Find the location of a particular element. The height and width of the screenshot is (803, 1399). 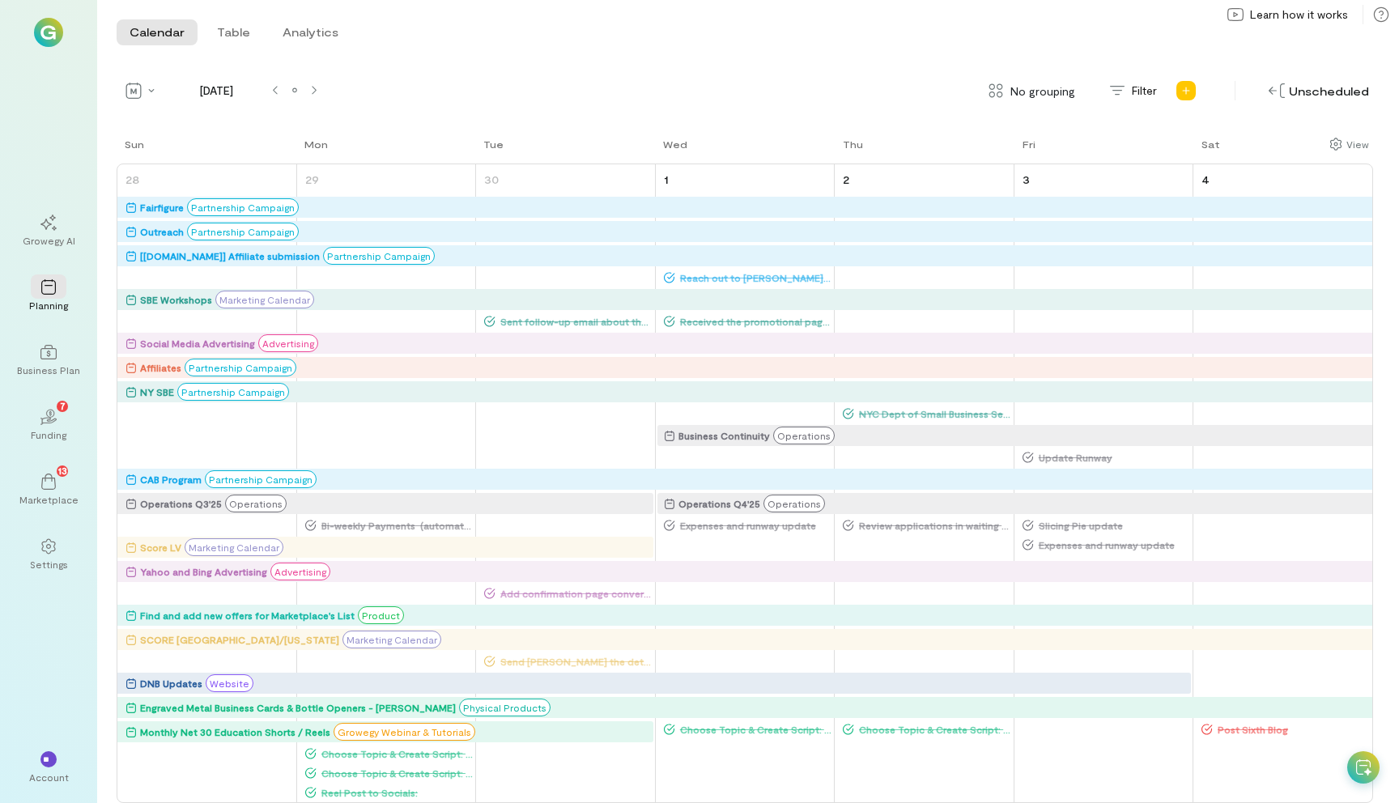

div: Growegy AI is located at coordinates (49, 241).